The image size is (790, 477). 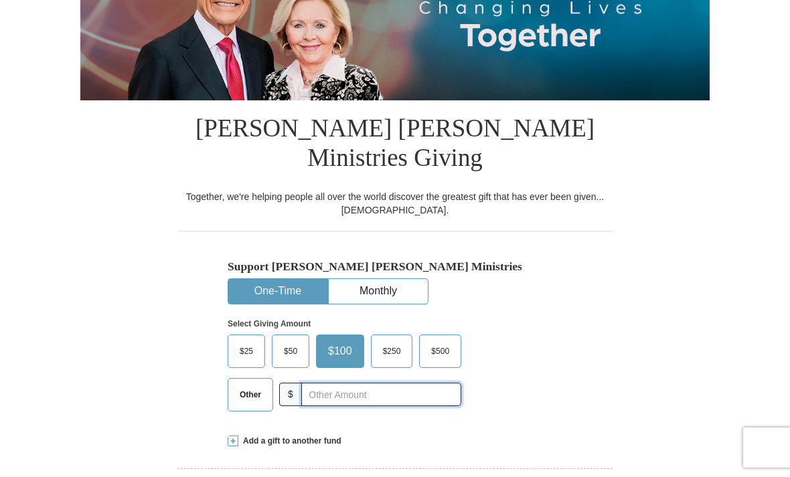 I want to click on span: Add a gift to another fund, so click(x=290, y=441).